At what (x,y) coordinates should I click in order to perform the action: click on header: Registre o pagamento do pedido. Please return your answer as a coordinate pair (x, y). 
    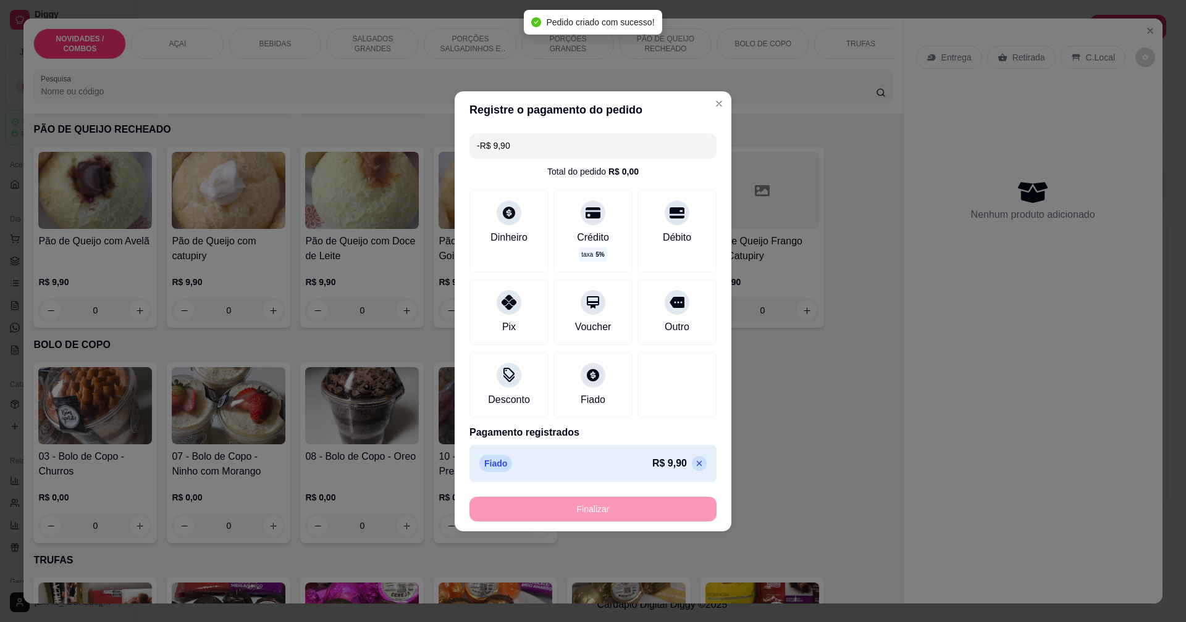
    Looking at the image, I should click on (593, 110).